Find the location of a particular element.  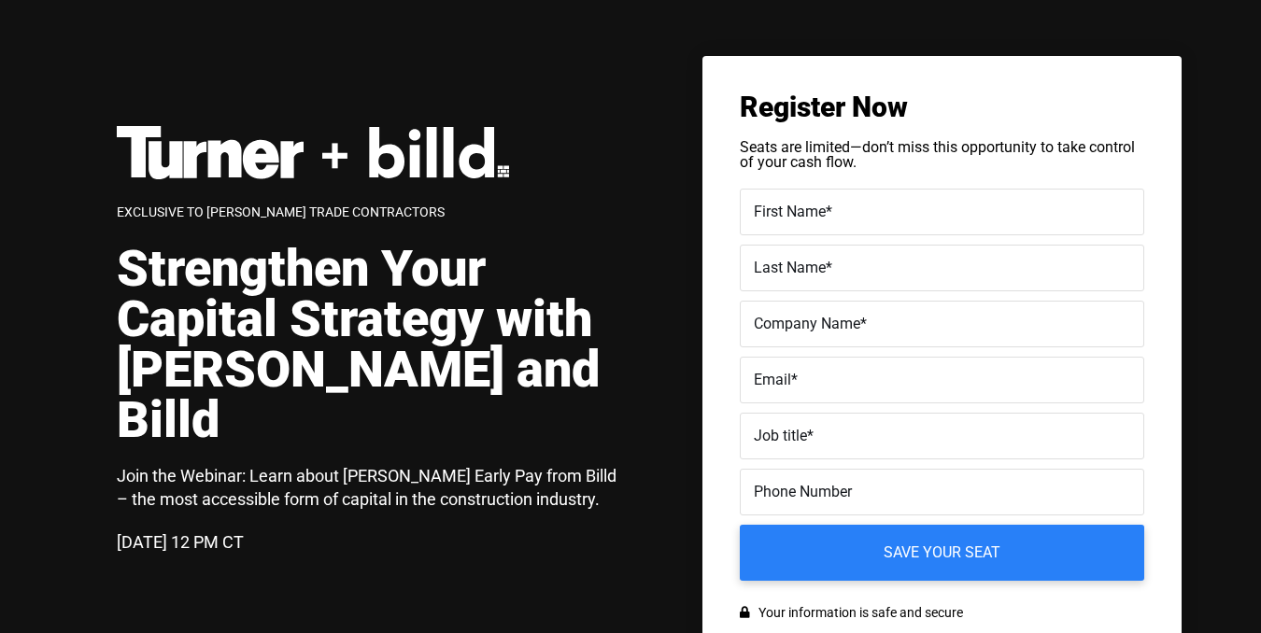

span: First Name is located at coordinates (789, 211).